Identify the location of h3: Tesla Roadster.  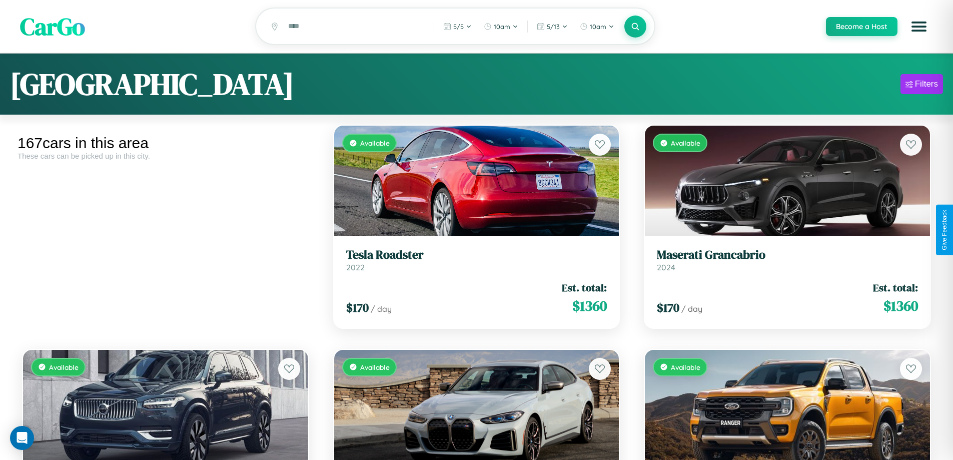
(477, 255).